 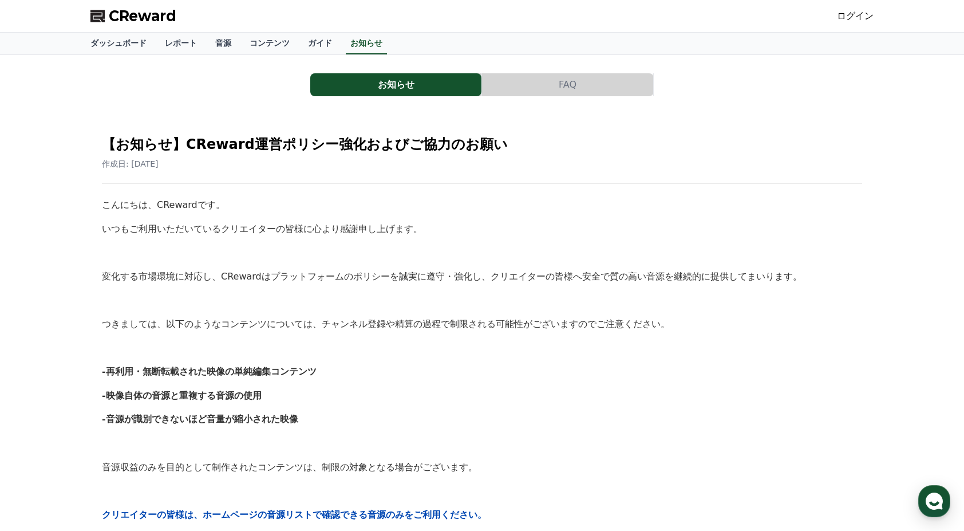 What do you see at coordinates (133, 16) in the screenshot?
I see `a: CReward` at bounding box center [133, 16].